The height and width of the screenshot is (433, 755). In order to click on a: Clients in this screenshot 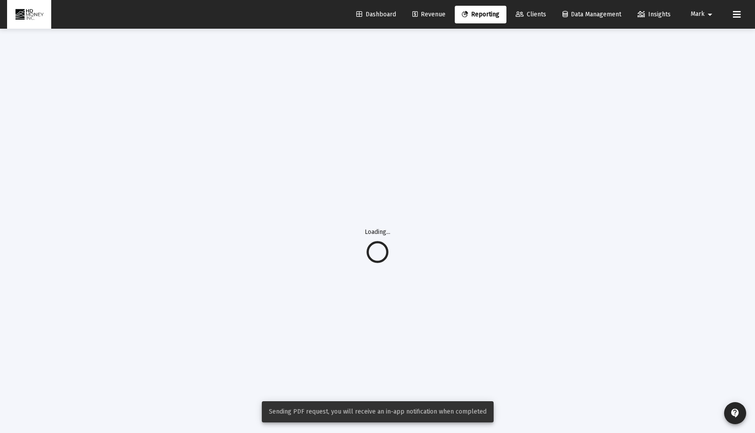, I will do `click(531, 15)`.